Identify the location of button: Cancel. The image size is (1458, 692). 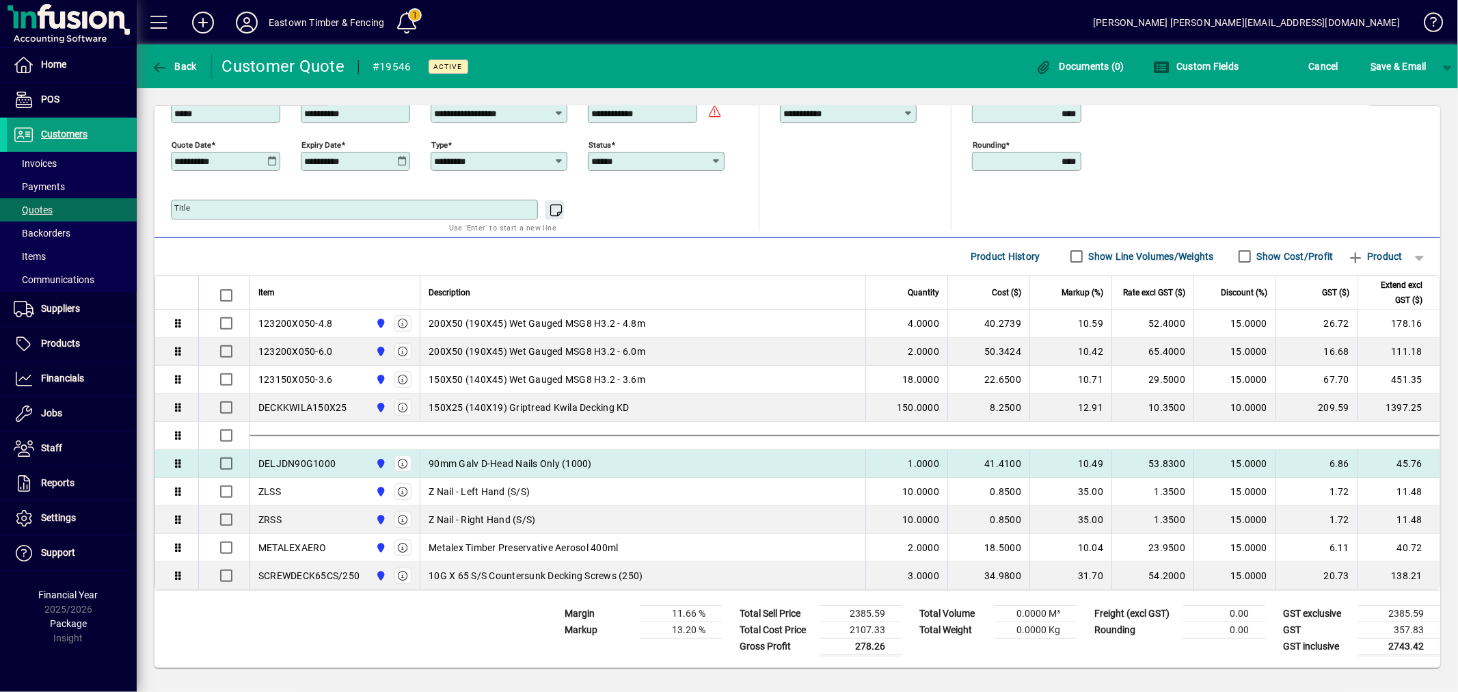
(1324, 66).